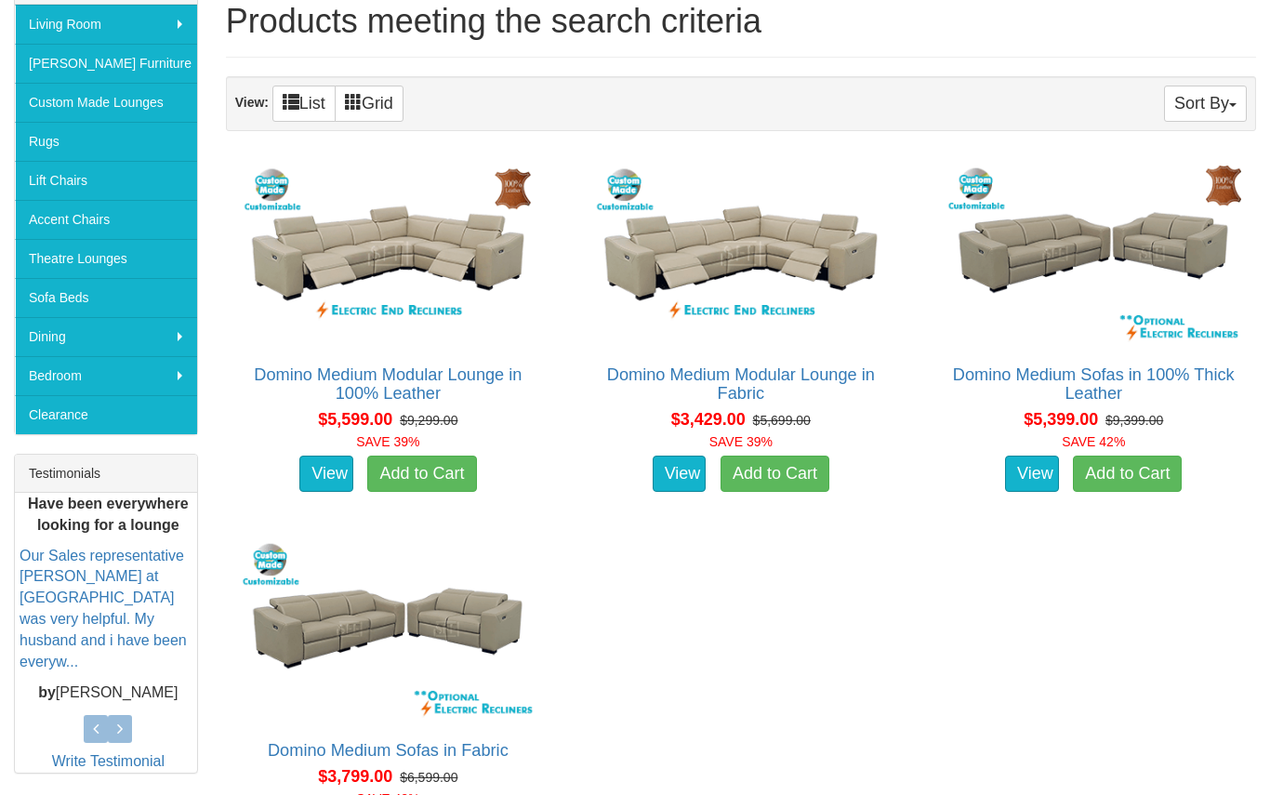  I want to click on div: Testimonials, so click(106, 474).